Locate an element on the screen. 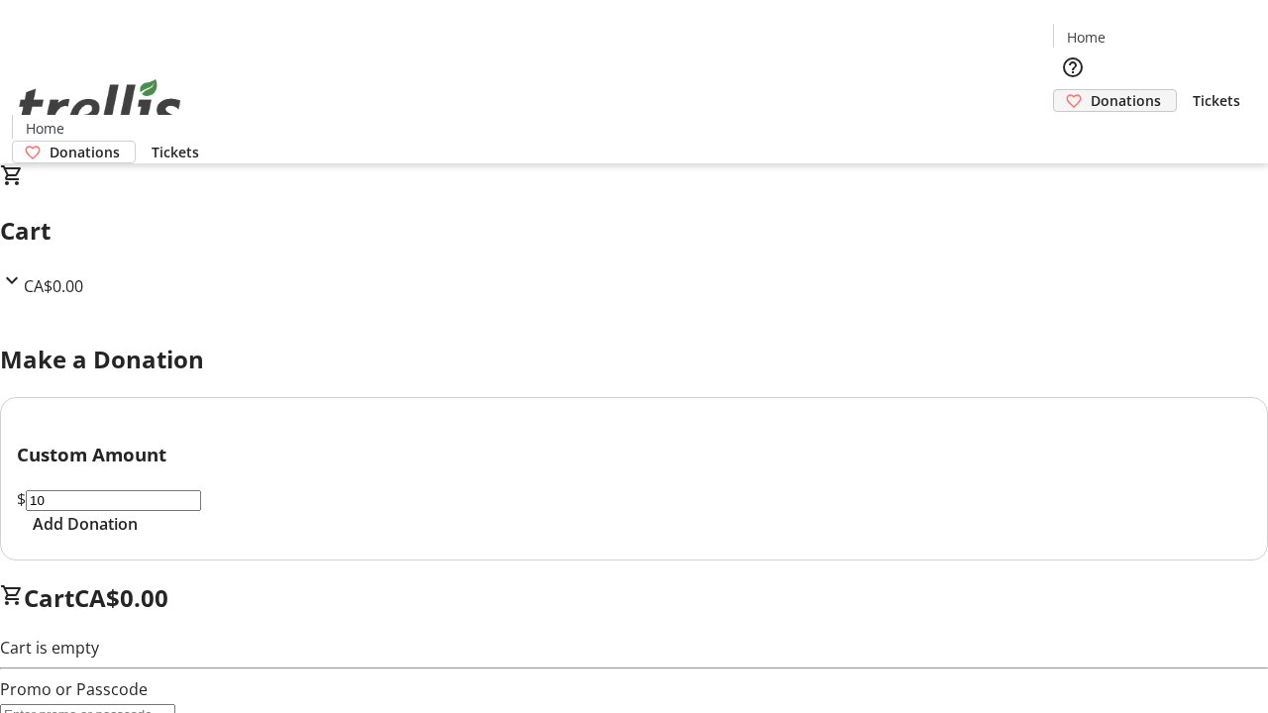 This screenshot has height=713, width=1268. span: Add Donation is located at coordinates (85, 524).